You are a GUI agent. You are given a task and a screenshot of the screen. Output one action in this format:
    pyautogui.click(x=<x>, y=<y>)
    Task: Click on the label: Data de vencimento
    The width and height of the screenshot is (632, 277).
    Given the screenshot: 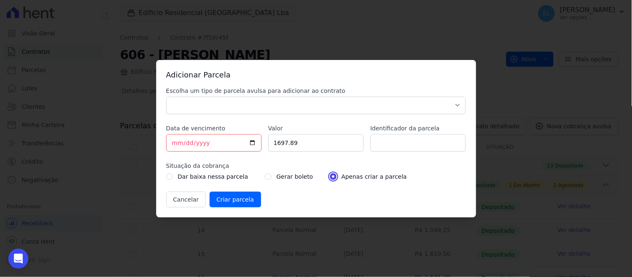 What is the action you would take?
    pyautogui.click(x=214, y=128)
    